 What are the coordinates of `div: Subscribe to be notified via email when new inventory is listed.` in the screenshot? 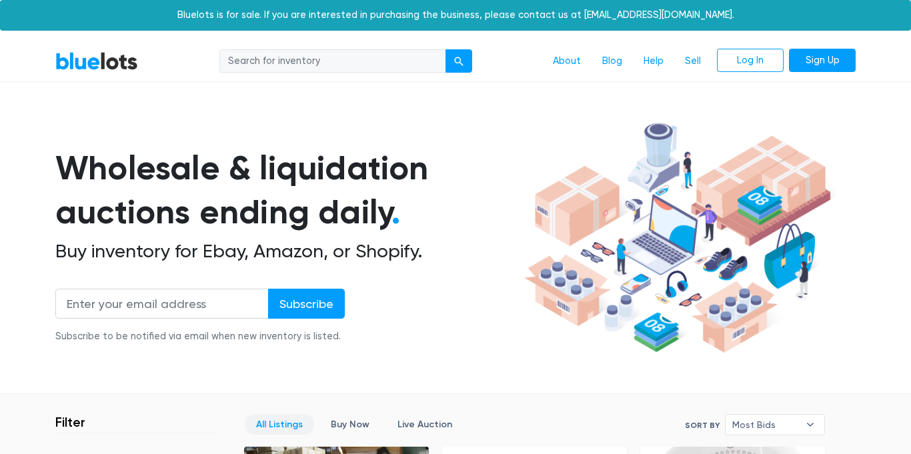 It's located at (200, 337).